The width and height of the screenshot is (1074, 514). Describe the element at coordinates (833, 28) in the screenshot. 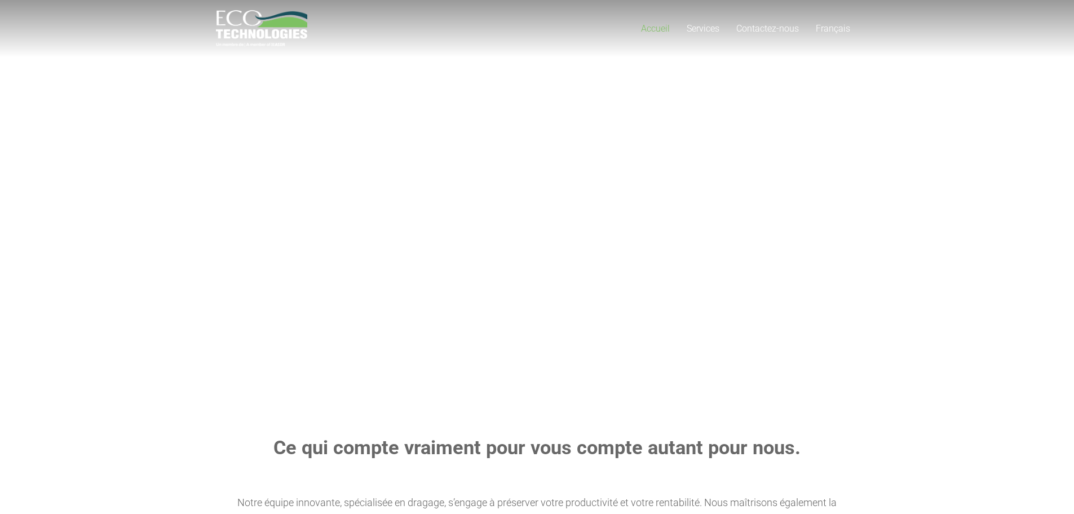

I see `span: Français` at that location.